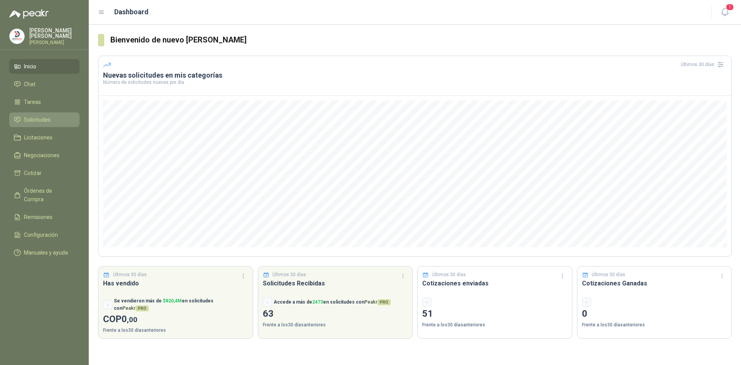 The image size is (741, 365). Describe the element at coordinates (132, 319) in the screenshot. I see `span: ,00` at that location.